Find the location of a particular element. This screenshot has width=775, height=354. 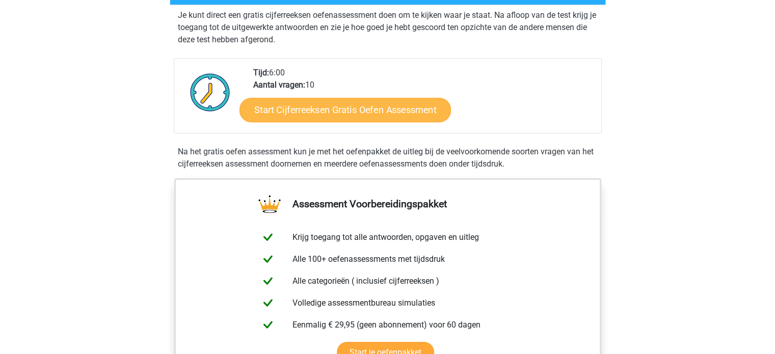

a: Start Cijferreeksen Gratis Oefen Assessment is located at coordinates (345, 110).